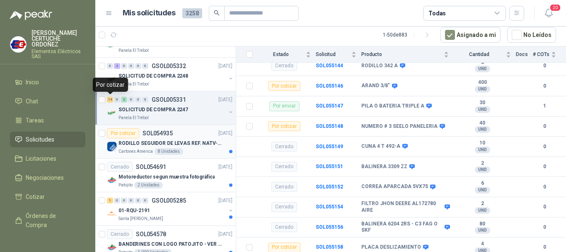 The image size is (566, 252). Describe the element at coordinates (151, 234) in the screenshot. I see `p: SOL054578` at that location.